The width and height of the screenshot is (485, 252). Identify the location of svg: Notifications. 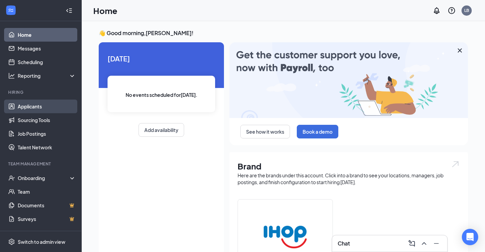
(437, 11).